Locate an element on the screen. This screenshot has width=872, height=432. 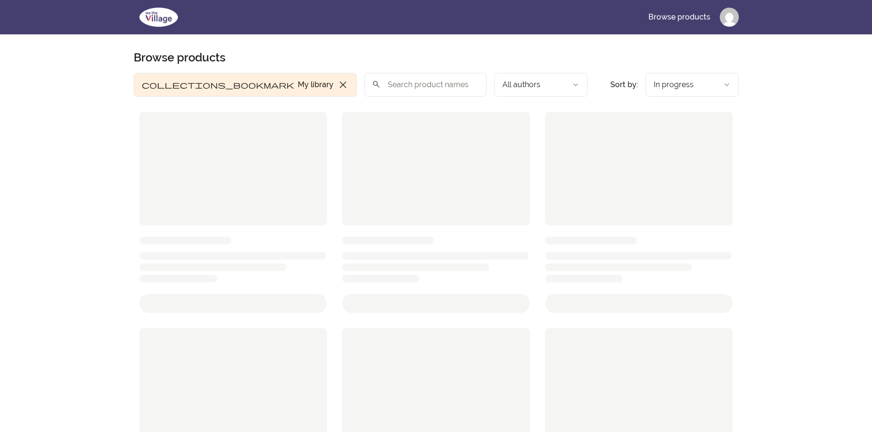
button: Profile image for Anitha Pratap is located at coordinates (730, 17).